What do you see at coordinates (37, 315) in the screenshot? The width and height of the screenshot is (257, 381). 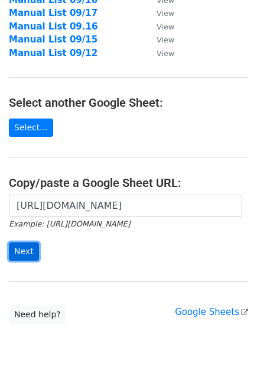 I see `a: Need help?` at bounding box center [37, 315].